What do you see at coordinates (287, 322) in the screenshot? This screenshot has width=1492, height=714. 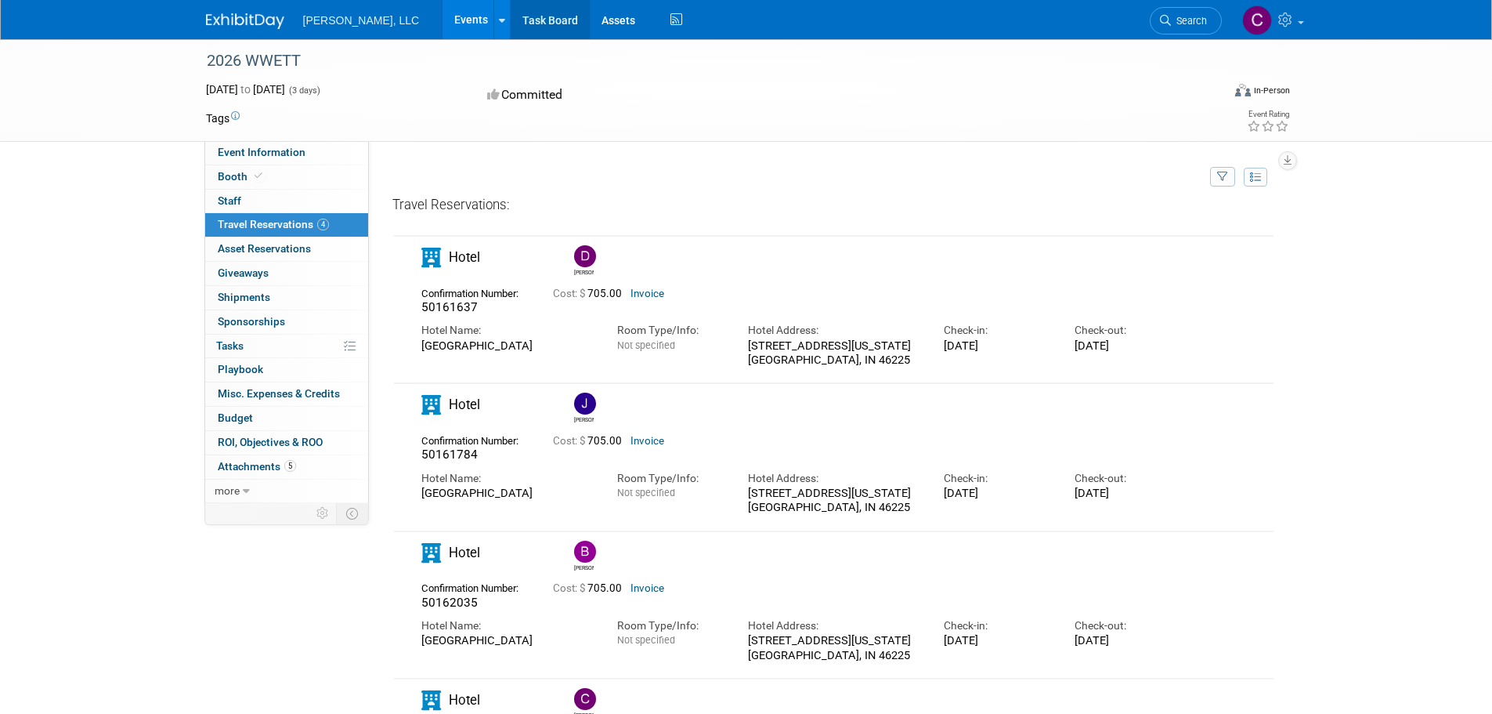 I see `a: Sponsorships` at bounding box center [287, 322].